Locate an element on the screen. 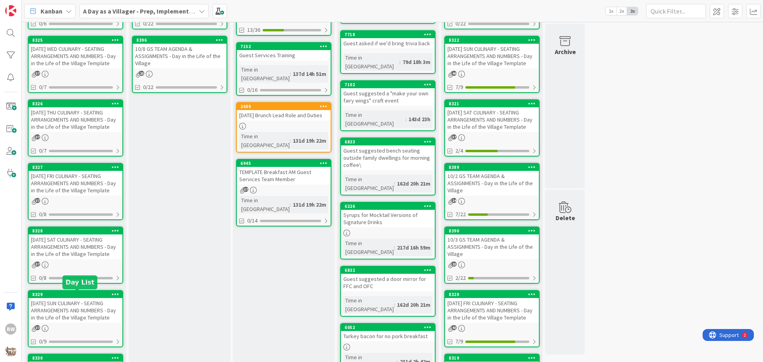 The width and height of the screenshot is (763, 362). div: 6833Guest suggested bench seating outside family dwellings for morning coffee\ is located at coordinates (388, 154).